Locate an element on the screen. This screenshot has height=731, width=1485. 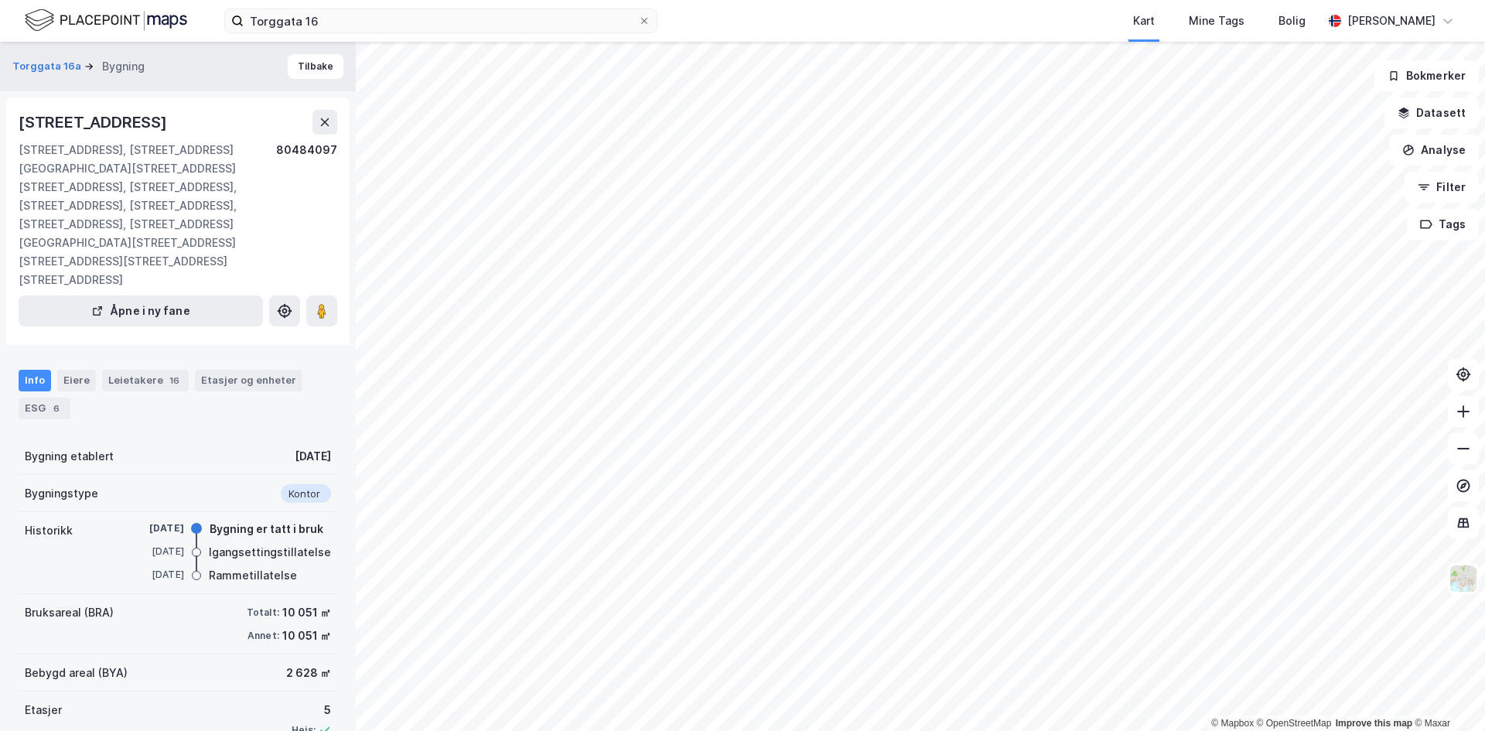
div: Historikk is located at coordinates (49, 531).